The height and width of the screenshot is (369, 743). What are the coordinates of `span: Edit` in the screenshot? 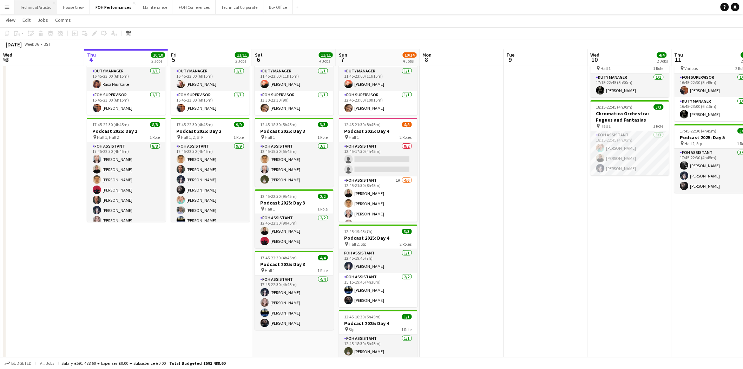 It's located at (26, 20).